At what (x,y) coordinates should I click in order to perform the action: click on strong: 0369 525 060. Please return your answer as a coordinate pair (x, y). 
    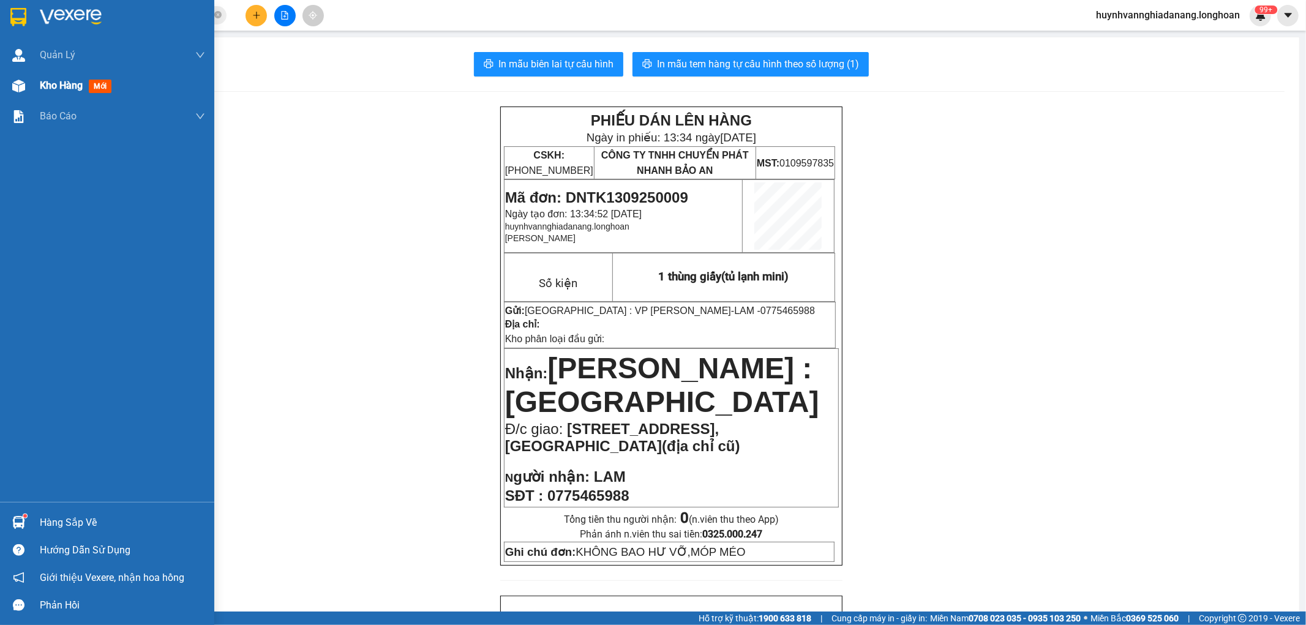
    Looking at the image, I should click on (1152, 618).